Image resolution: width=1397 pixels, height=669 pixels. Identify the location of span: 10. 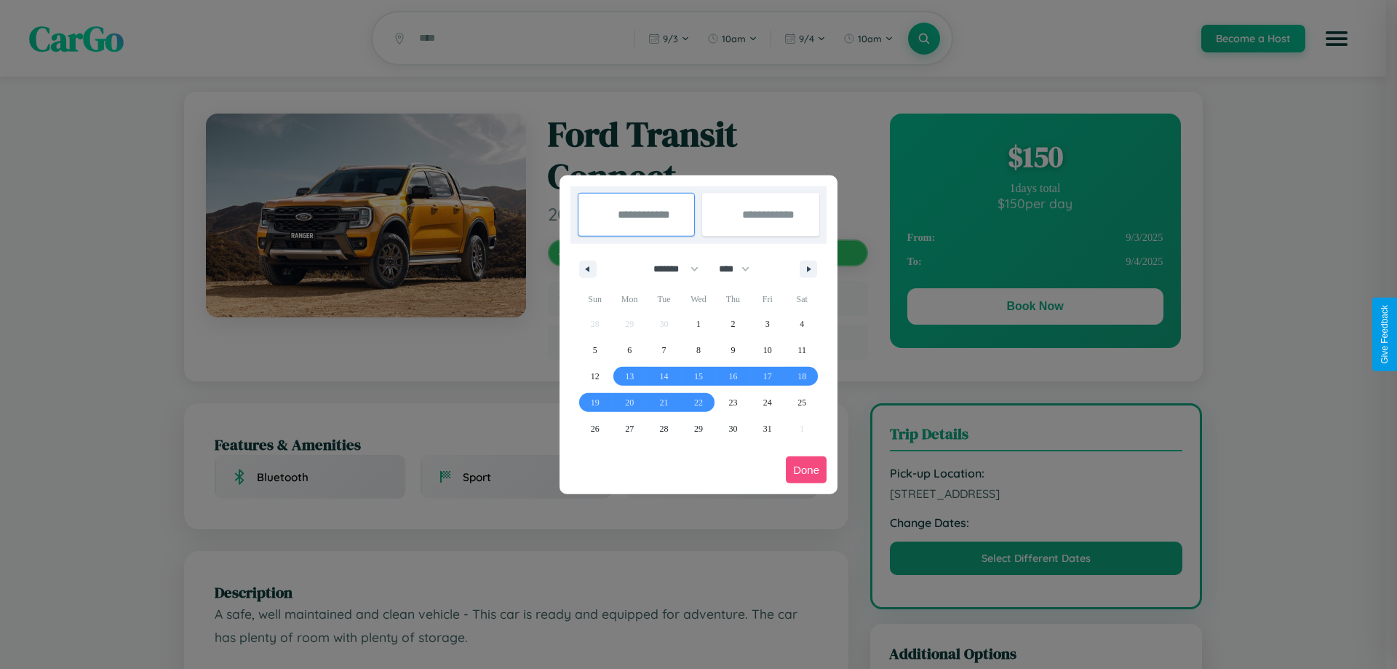
(768, 350).